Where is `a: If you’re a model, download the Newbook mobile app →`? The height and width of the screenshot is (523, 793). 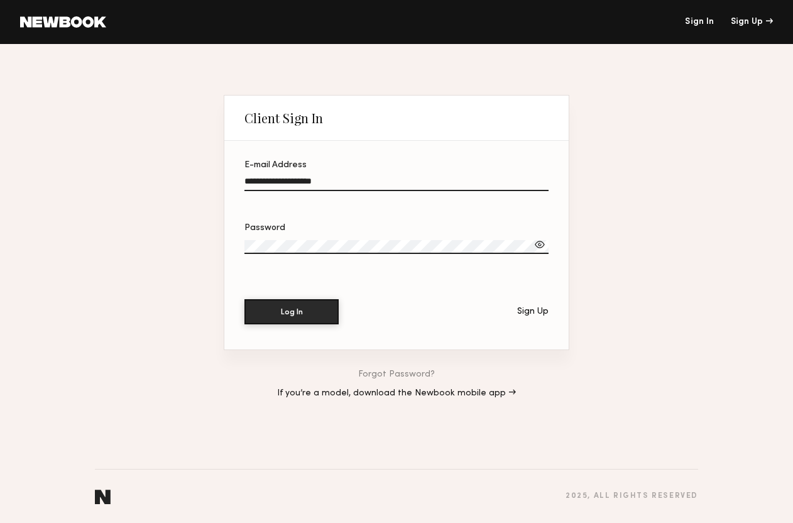
a: If you’re a model, download the Newbook mobile app → is located at coordinates (396, 393).